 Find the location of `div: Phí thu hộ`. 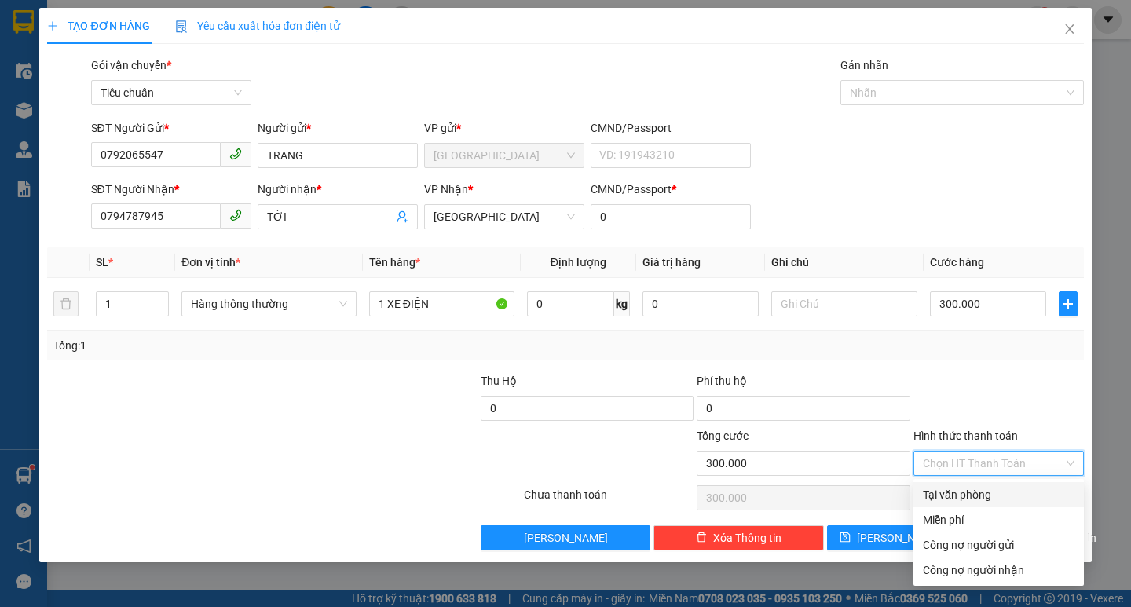

div: Phí thu hộ is located at coordinates (803, 384).